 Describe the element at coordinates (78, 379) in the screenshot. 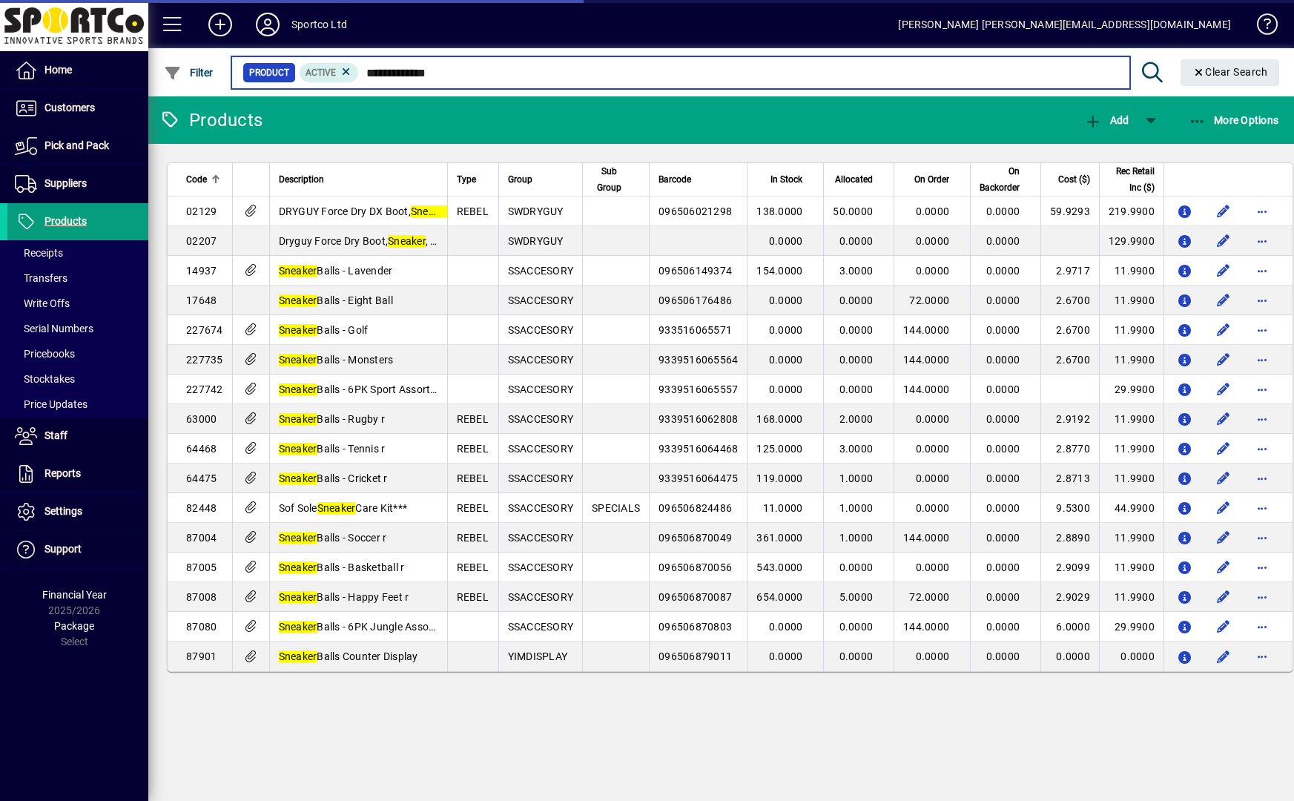

I see `a: Stocktakes` at that location.